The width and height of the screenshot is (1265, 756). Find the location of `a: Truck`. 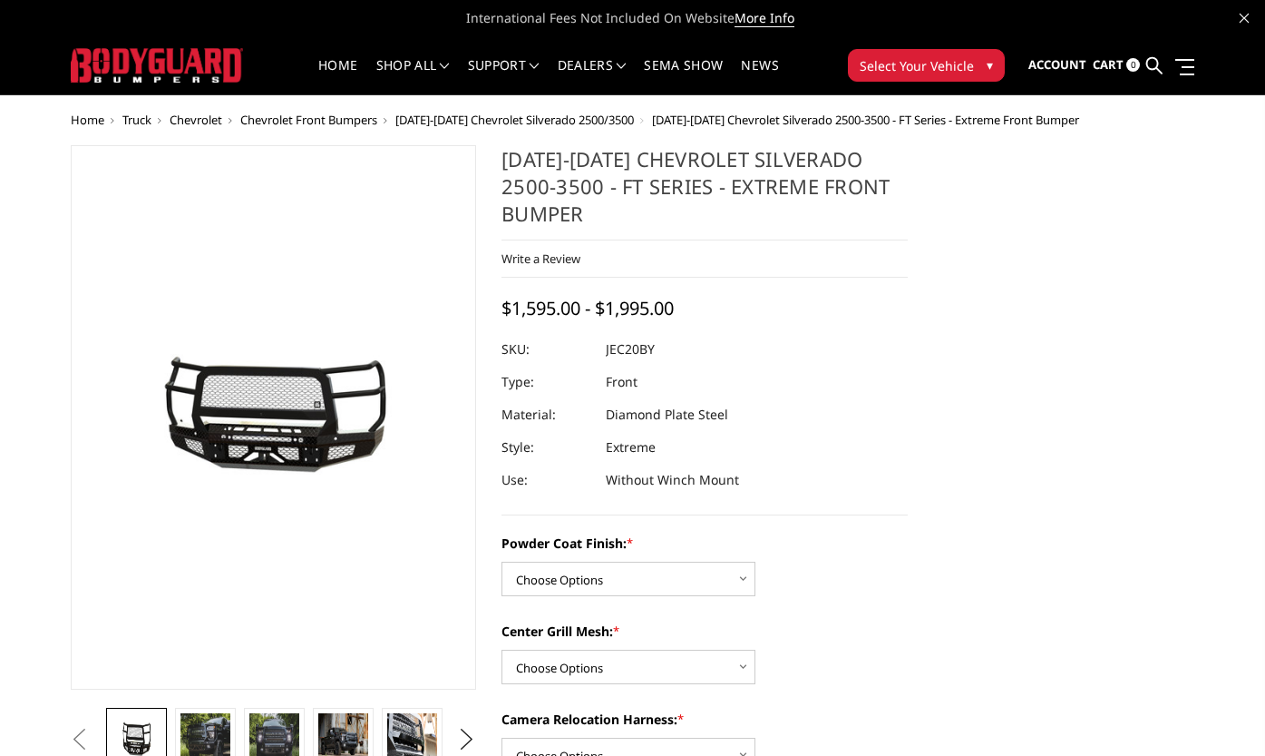

a: Truck is located at coordinates (137, 120).